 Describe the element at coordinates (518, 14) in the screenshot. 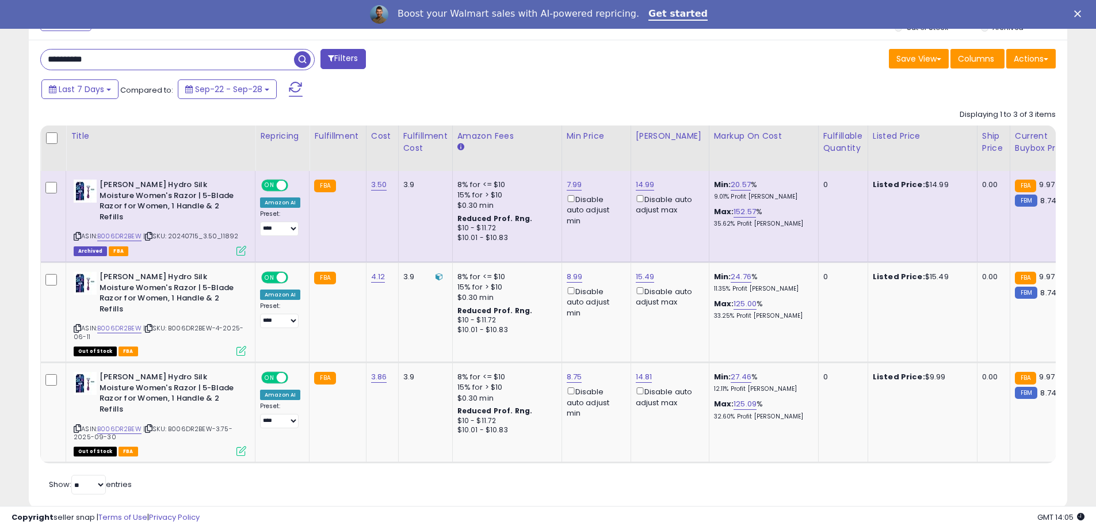

I see `div: Boost your Walmart sales with AI-powered repricing.` at that location.